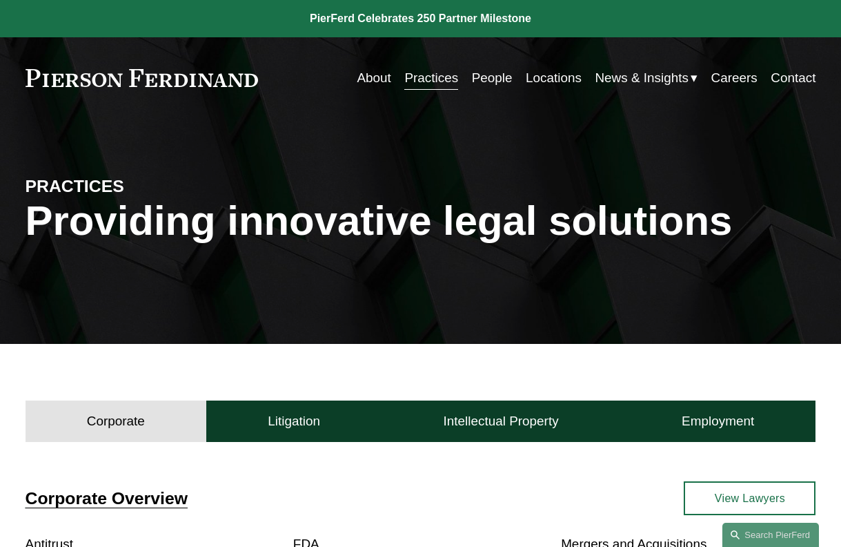  I want to click on a: About, so click(373, 78).